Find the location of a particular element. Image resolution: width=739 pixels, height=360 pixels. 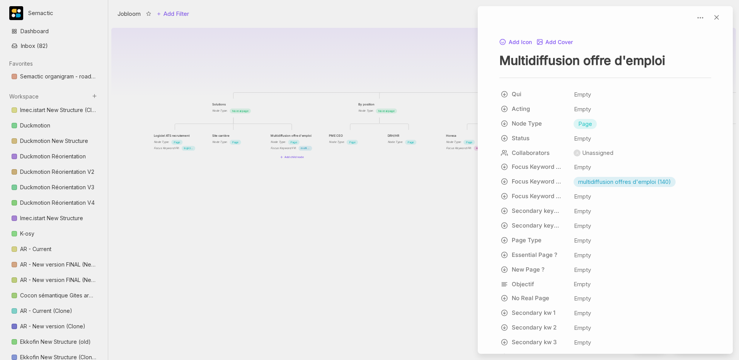

span: New Page ? is located at coordinates (537, 270).